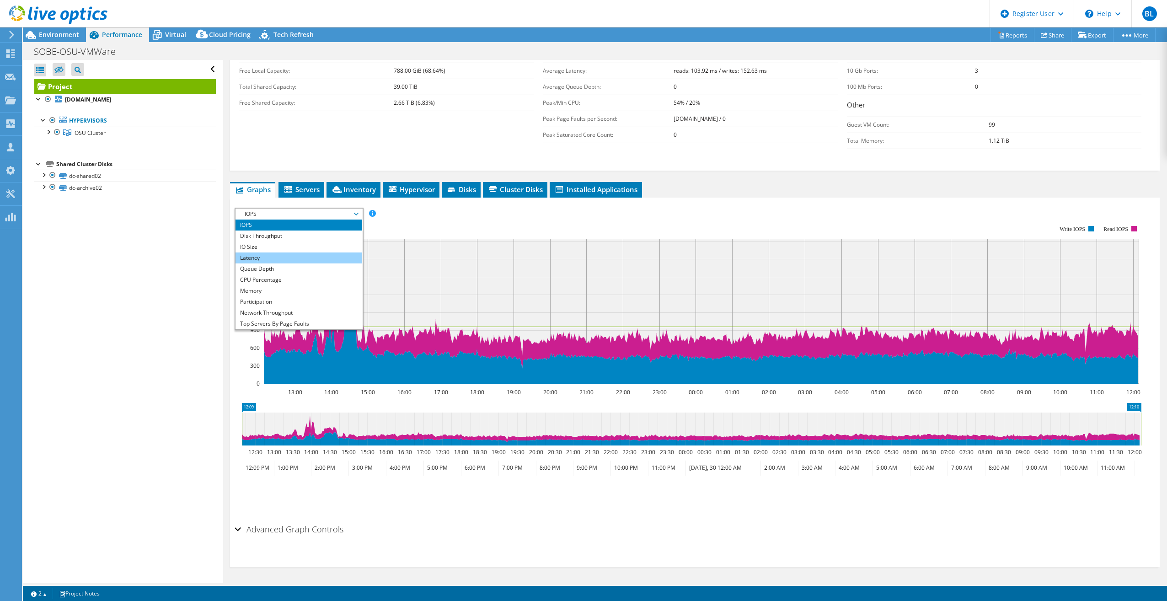 Image resolution: width=1167 pixels, height=601 pixels. What do you see at coordinates (125, 86) in the screenshot?
I see `a: Project` at bounding box center [125, 86].